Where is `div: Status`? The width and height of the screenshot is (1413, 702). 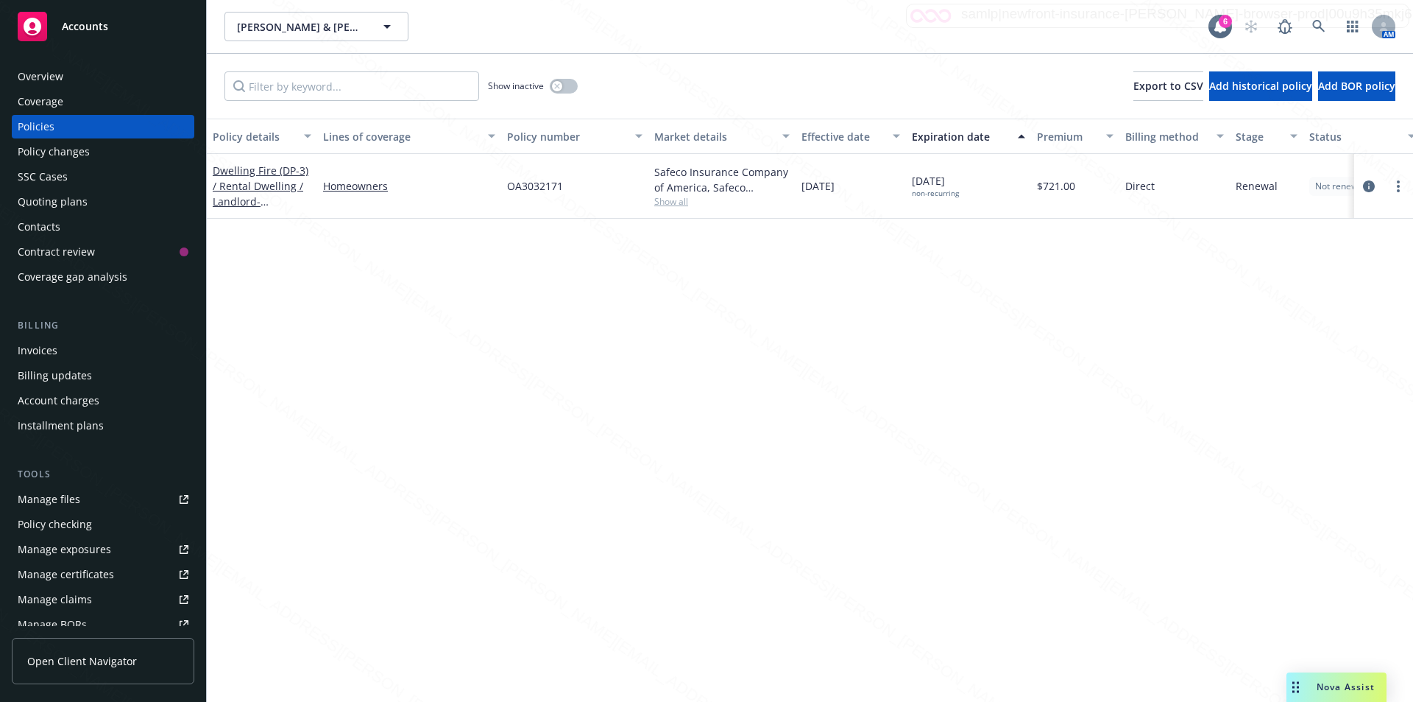 div: Status is located at coordinates (1355, 136).